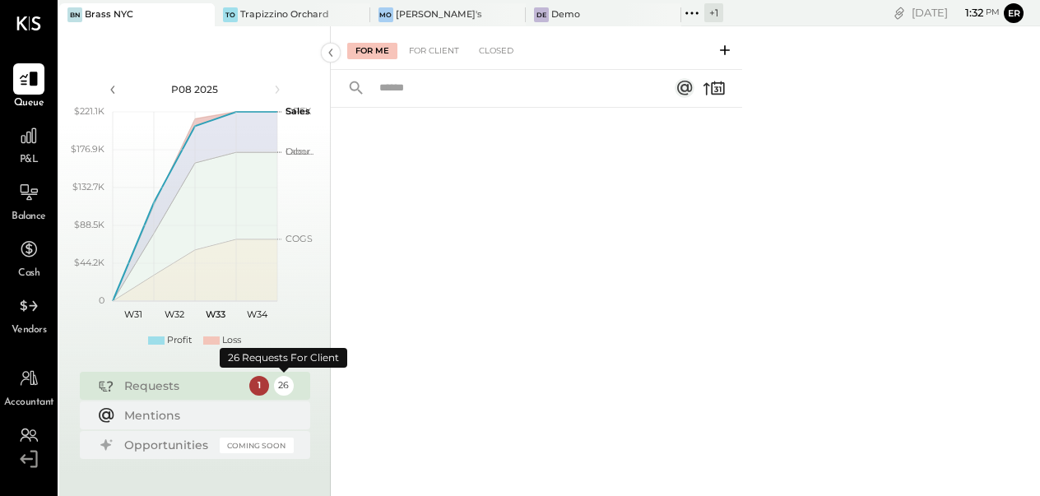 Image resolution: width=1040 pixels, height=496 pixels. Describe the element at coordinates (29, 257) in the screenshot. I see `a: Cash` at that location.